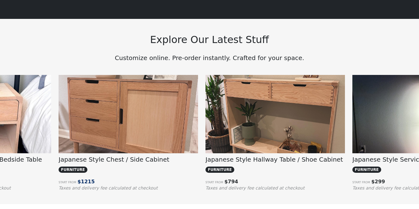 Image resolution: width=419 pixels, height=209 pixels. What do you see at coordinates (275, 160) in the screenshot?
I see `h5: Japanese Style Hallway Table / Shoe Cabinet` at bounding box center [275, 160].